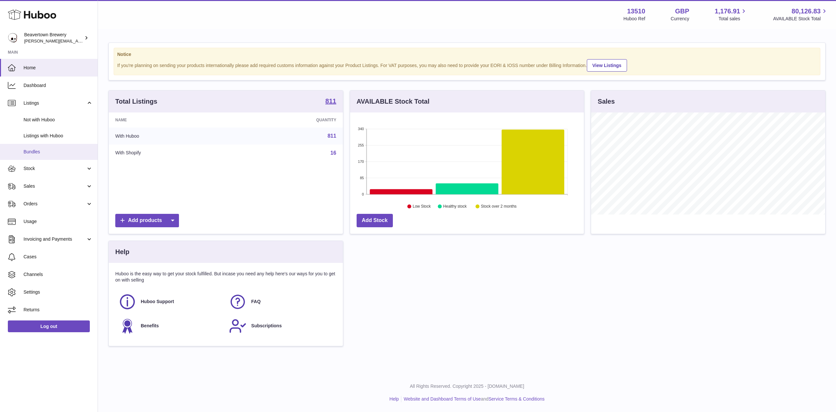  I want to click on strong: Notice, so click(467, 54).